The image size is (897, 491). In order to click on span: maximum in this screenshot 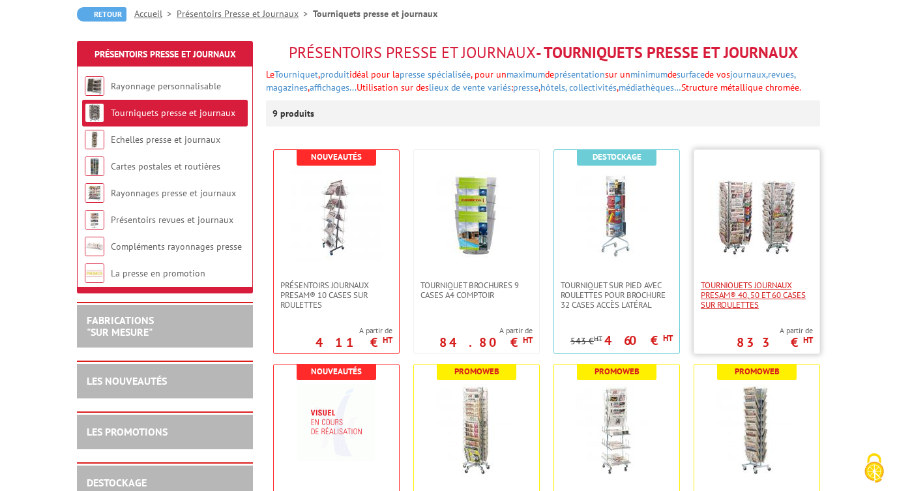, I will do `click(525, 74)`.